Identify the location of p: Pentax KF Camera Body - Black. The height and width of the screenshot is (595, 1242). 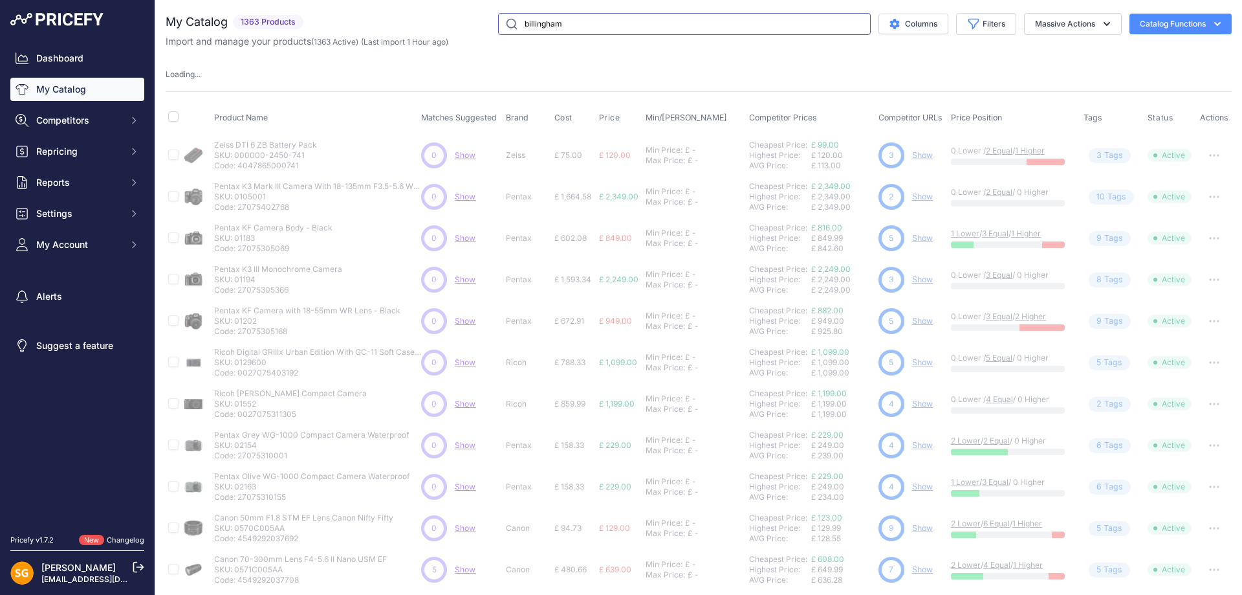
(273, 228).